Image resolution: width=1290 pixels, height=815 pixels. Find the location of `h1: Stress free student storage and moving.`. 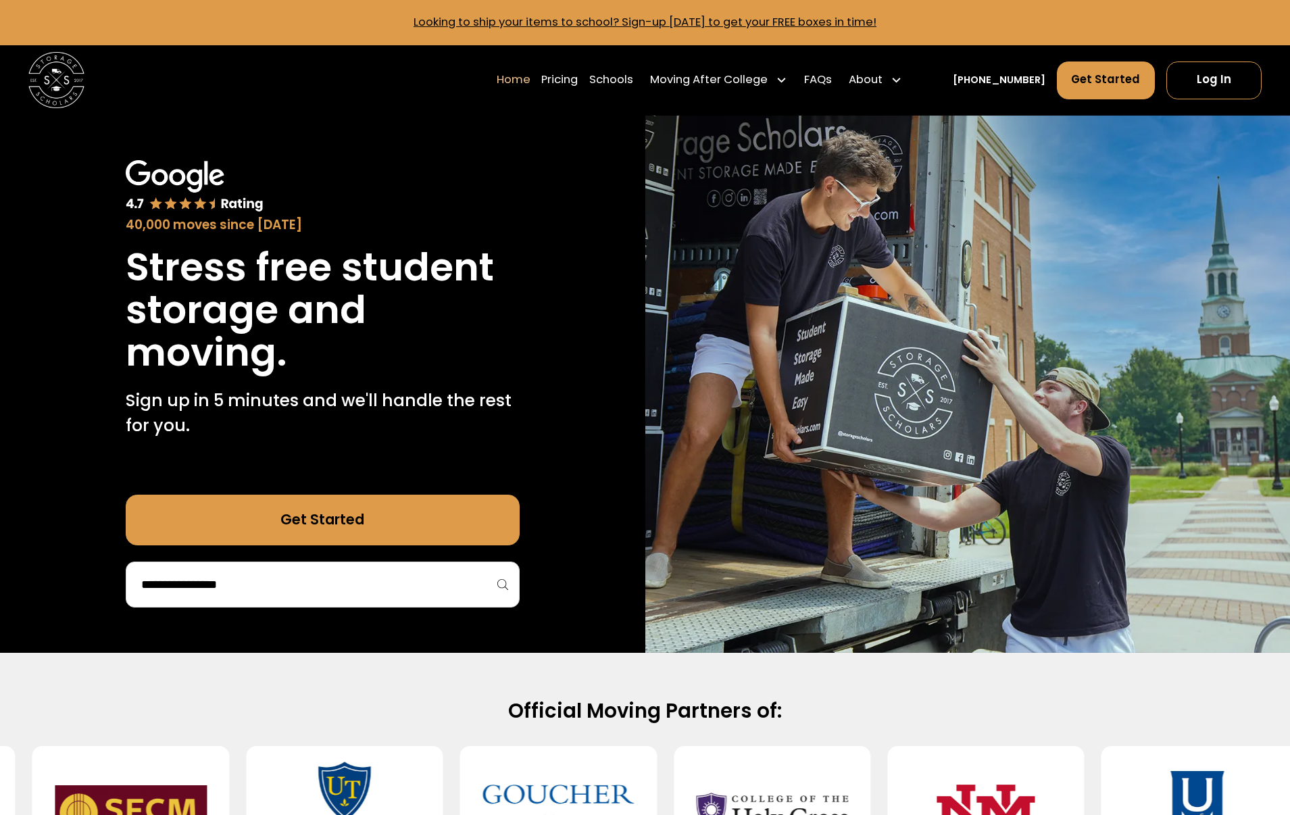

h1: Stress free student storage and moving. is located at coordinates (322, 310).